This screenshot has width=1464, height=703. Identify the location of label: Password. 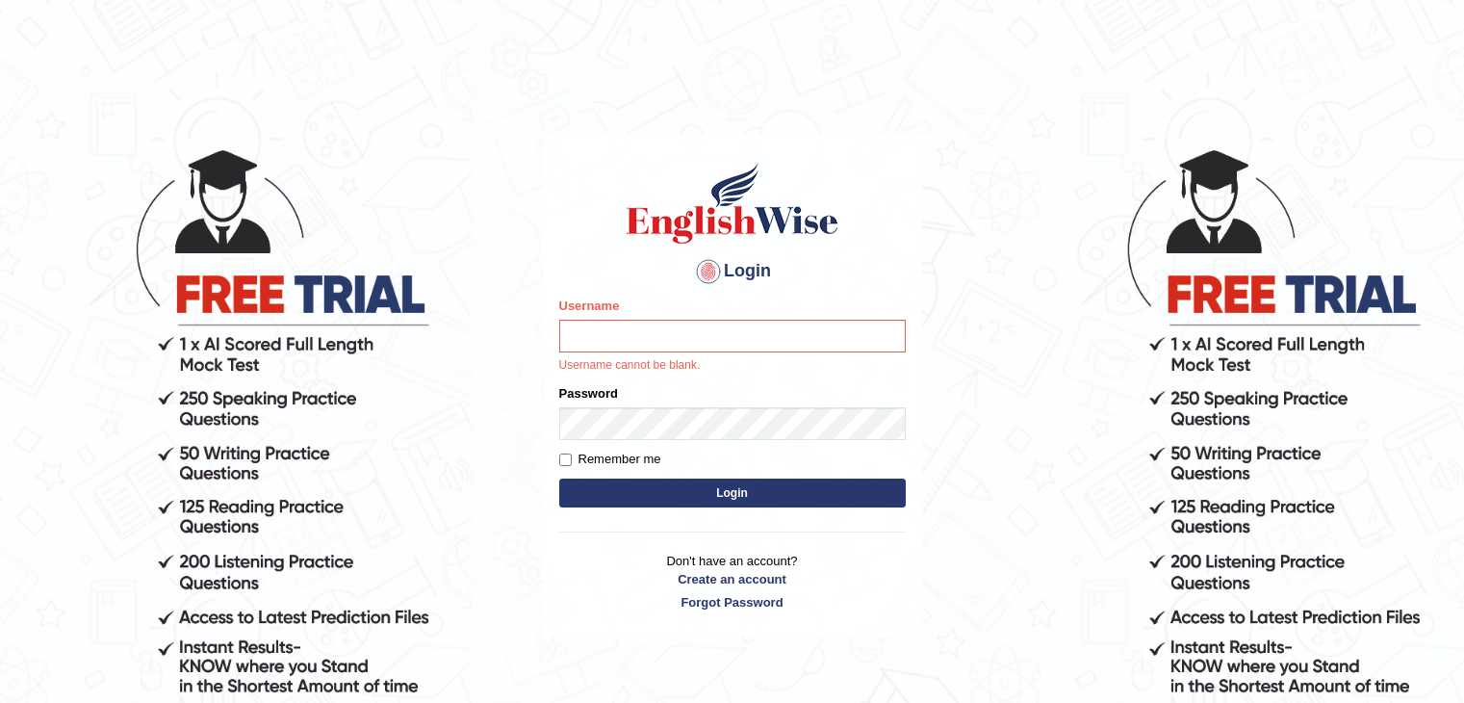
(588, 393).